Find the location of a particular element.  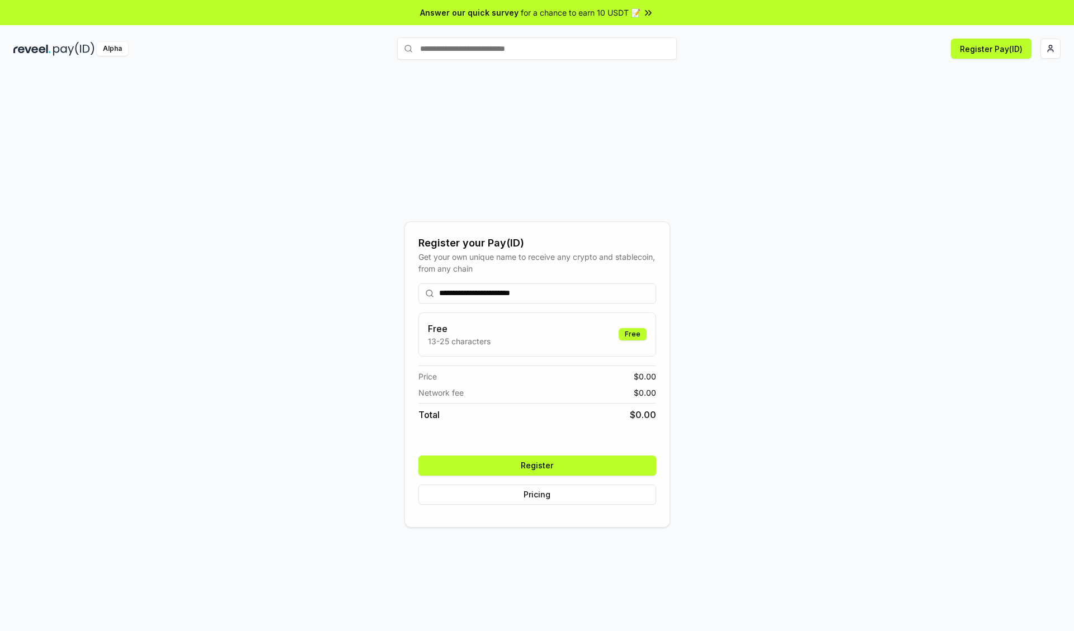

div: Alpha is located at coordinates (112, 49).